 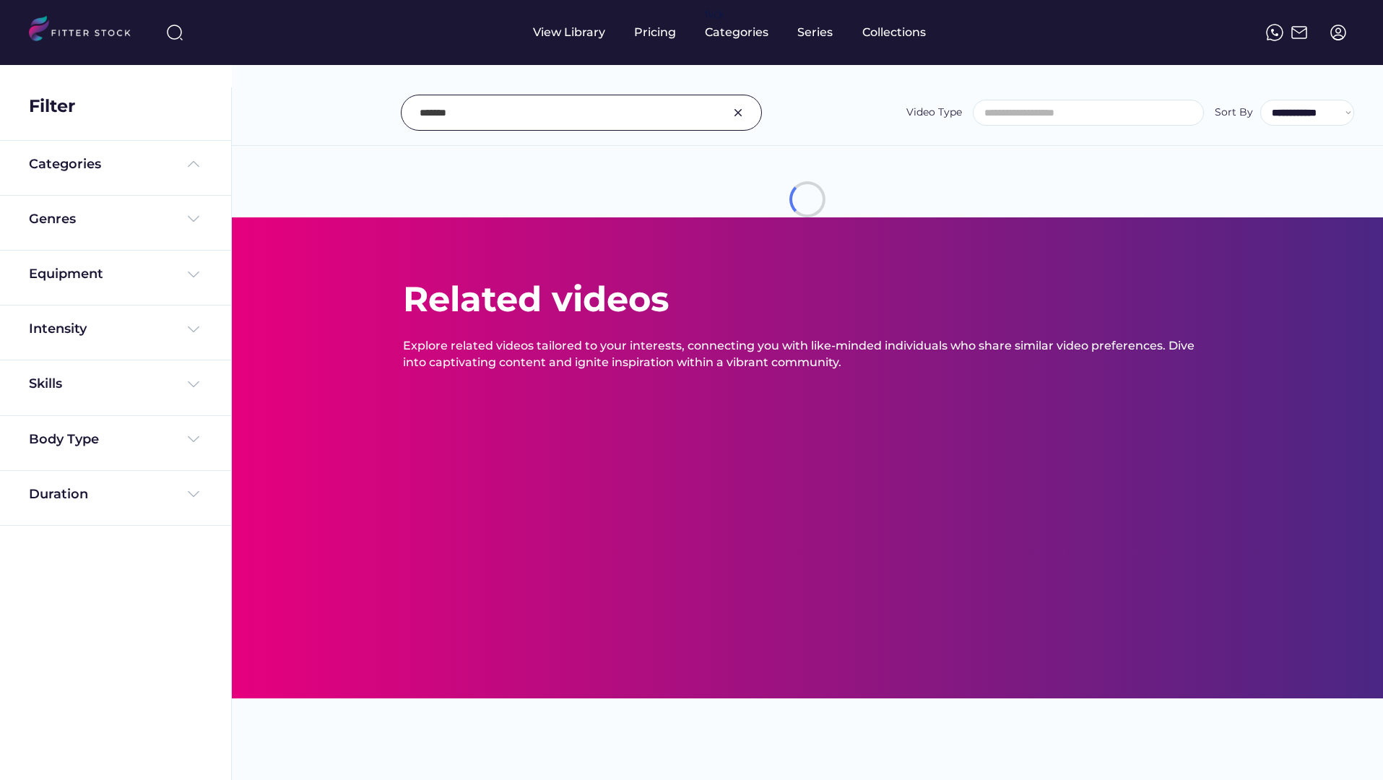 I want to click on div: Pricing, so click(x=655, y=32).